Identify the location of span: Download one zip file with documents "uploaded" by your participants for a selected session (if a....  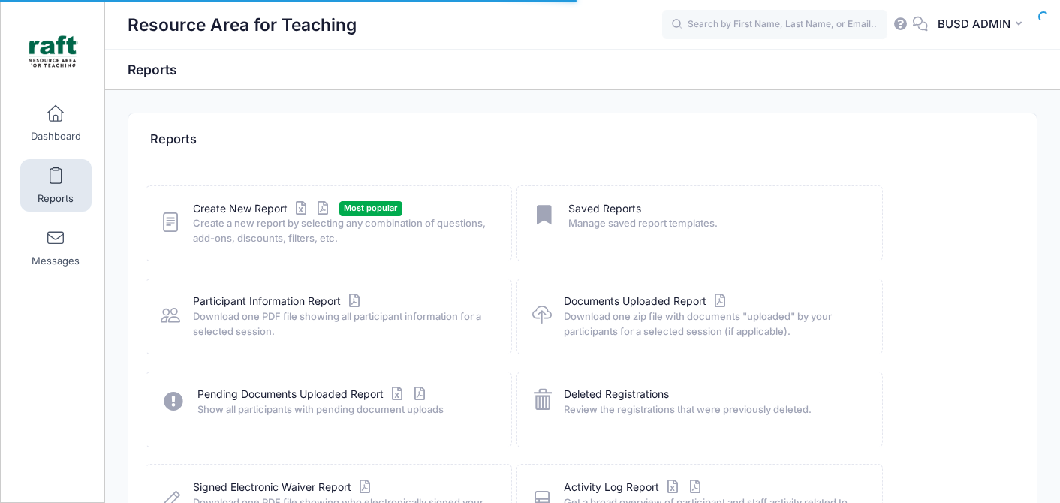
(713, 324).